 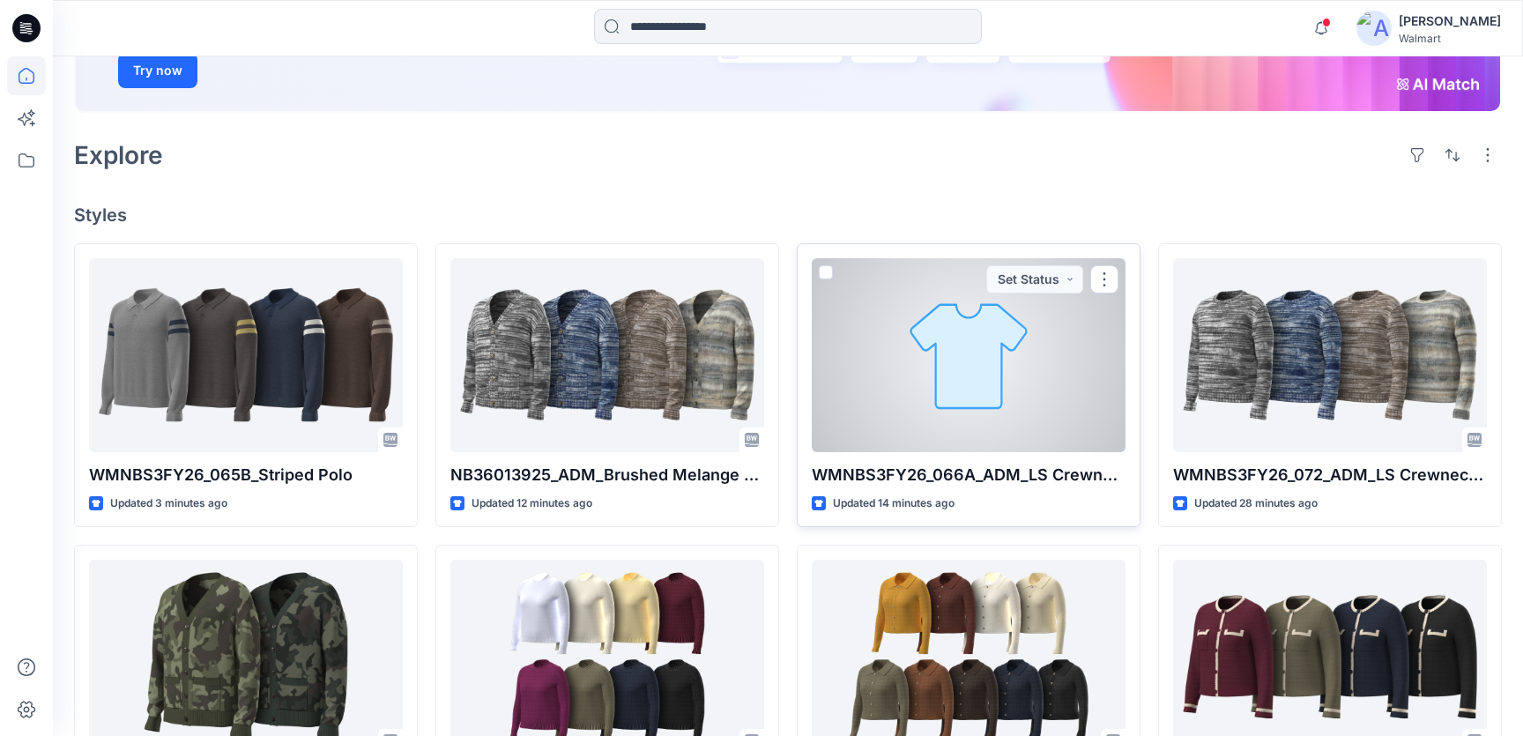 What do you see at coordinates (788, 215) in the screenshot?
I see `h4: Styles` at bounding box center [788, 215].